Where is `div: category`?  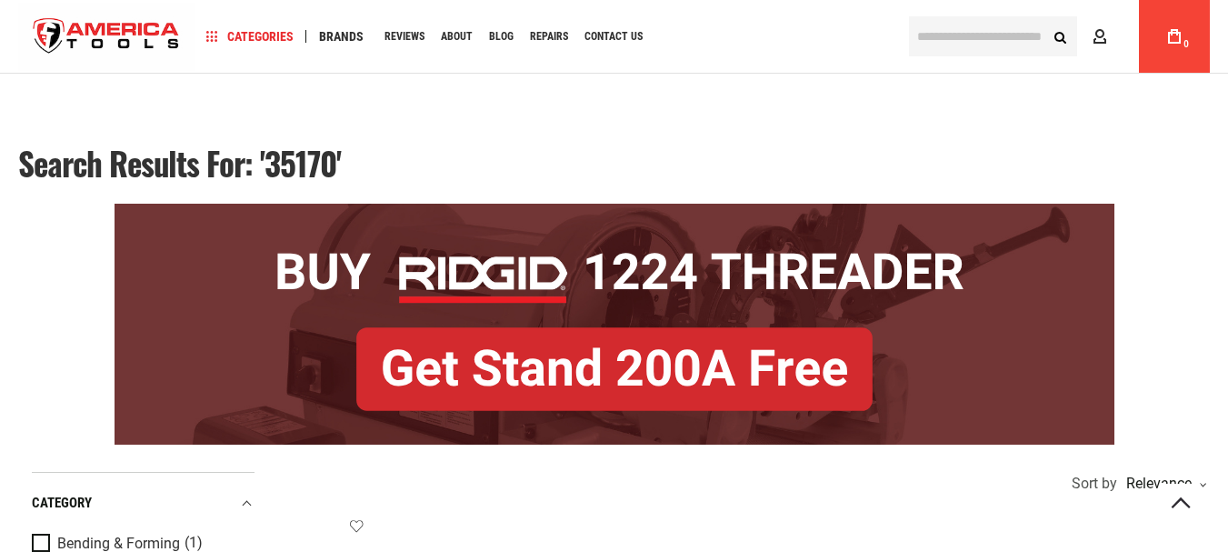
div: category is located at coordinates (143, 503).